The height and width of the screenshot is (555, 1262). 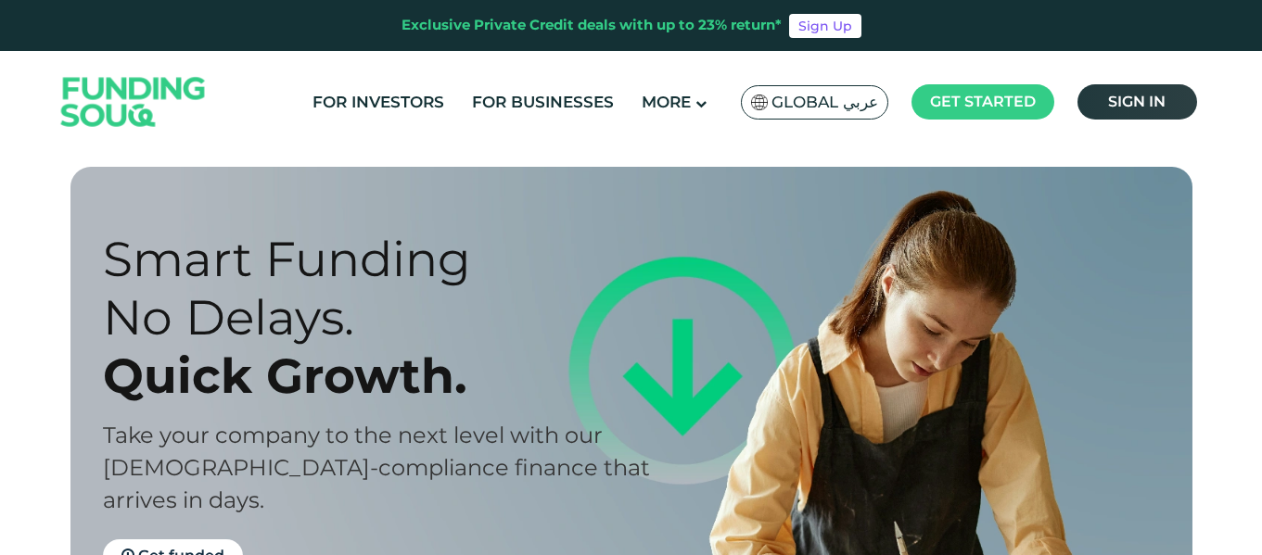 I want to click on img: SA Flag, so click(x=759, y=102).